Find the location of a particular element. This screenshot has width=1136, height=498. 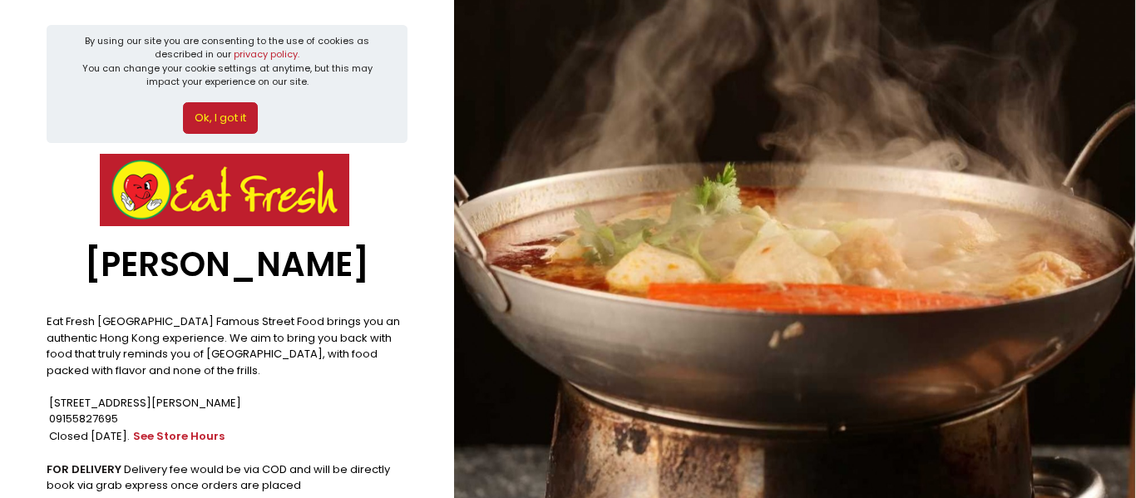

div: Delivery fee would be via COD and will be directly book via grab express once orders are placed is located at coordinates (227, 477).